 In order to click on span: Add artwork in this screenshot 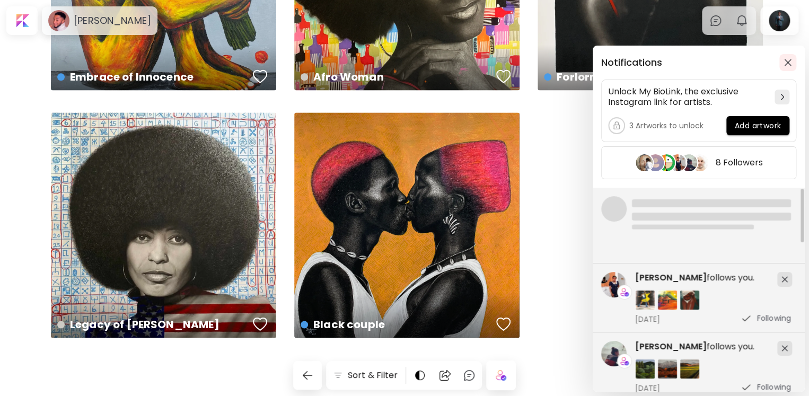, I will do `click(758, 126)`.